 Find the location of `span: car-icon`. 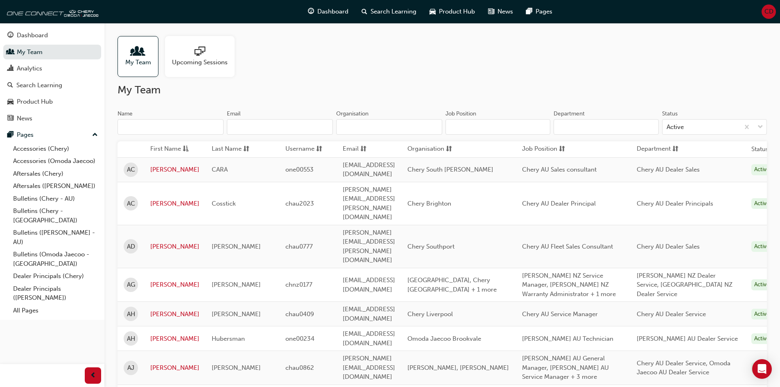

span: car-icon is located at coordinates (433, 11).